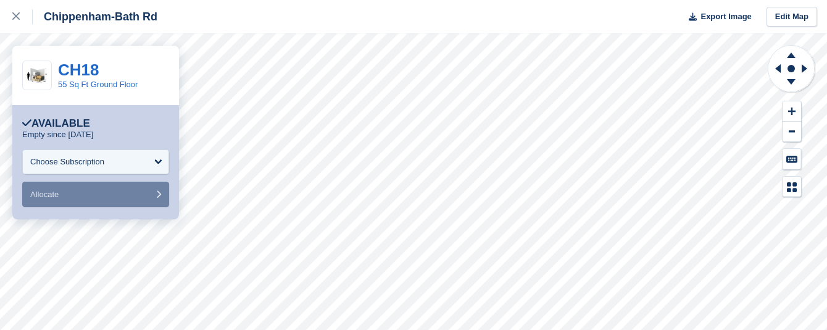 This screenshot has height=330, width=827. I want to click on div: Chippenham-Bath Rd, so click(95, 17).